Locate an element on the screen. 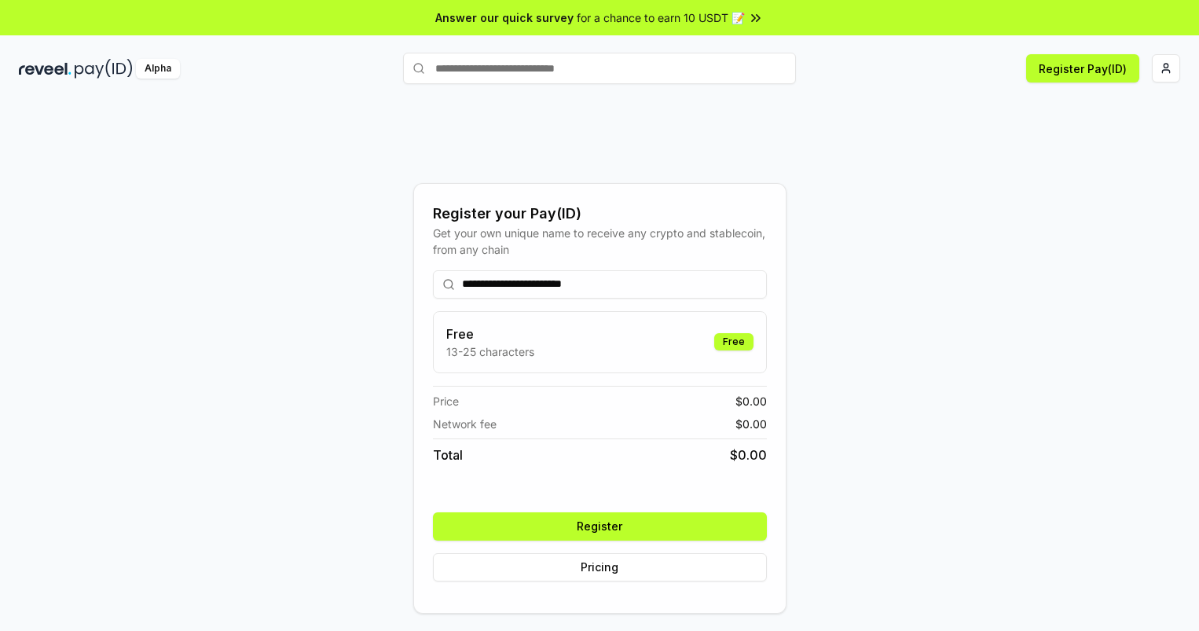 Image resolution: width=1199 pixels, height=631 pixels. div: Get your own unique name to receive any crypto and stablecoin, from any chain is located at coordinates (599, 241).